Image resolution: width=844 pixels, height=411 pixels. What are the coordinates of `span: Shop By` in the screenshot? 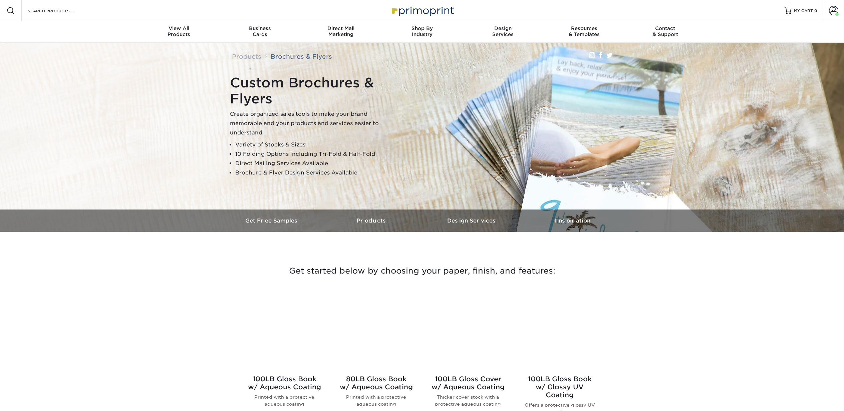 It's located at (422, 28).